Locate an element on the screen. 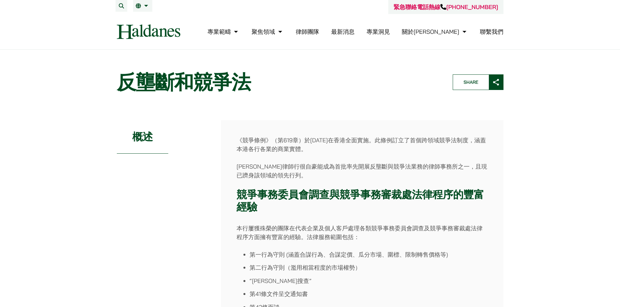 The image size is (620, 307). li: 第二行為守則（濫用相當程度的市場權勢） is located at coordinates (368, 268).